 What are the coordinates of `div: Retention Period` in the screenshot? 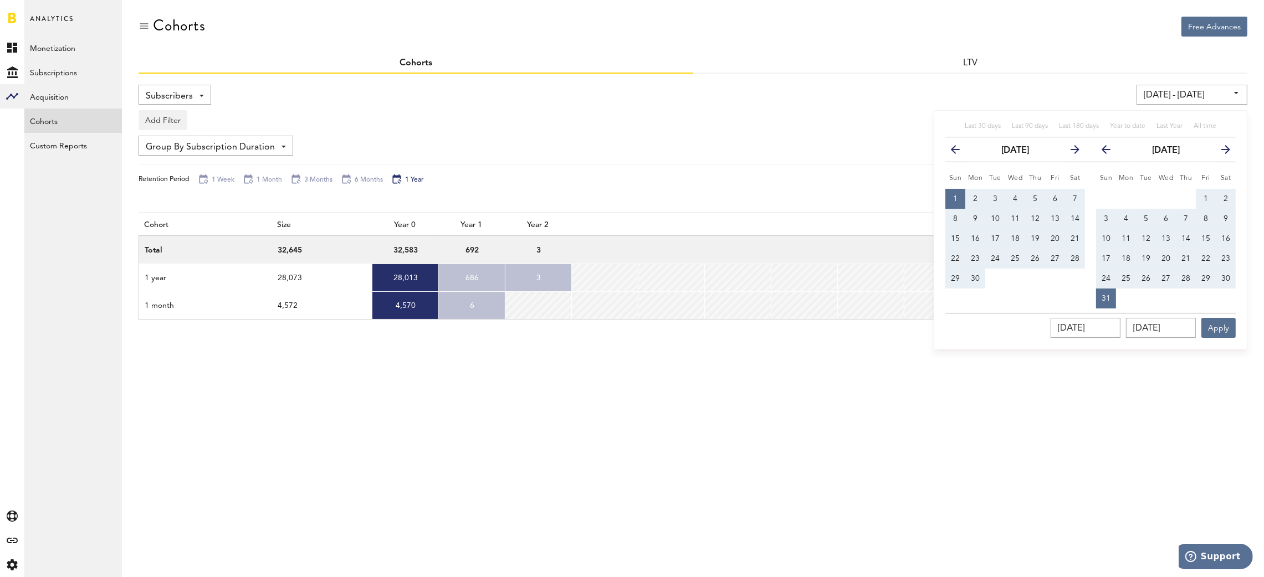 It's located at (164, 180).